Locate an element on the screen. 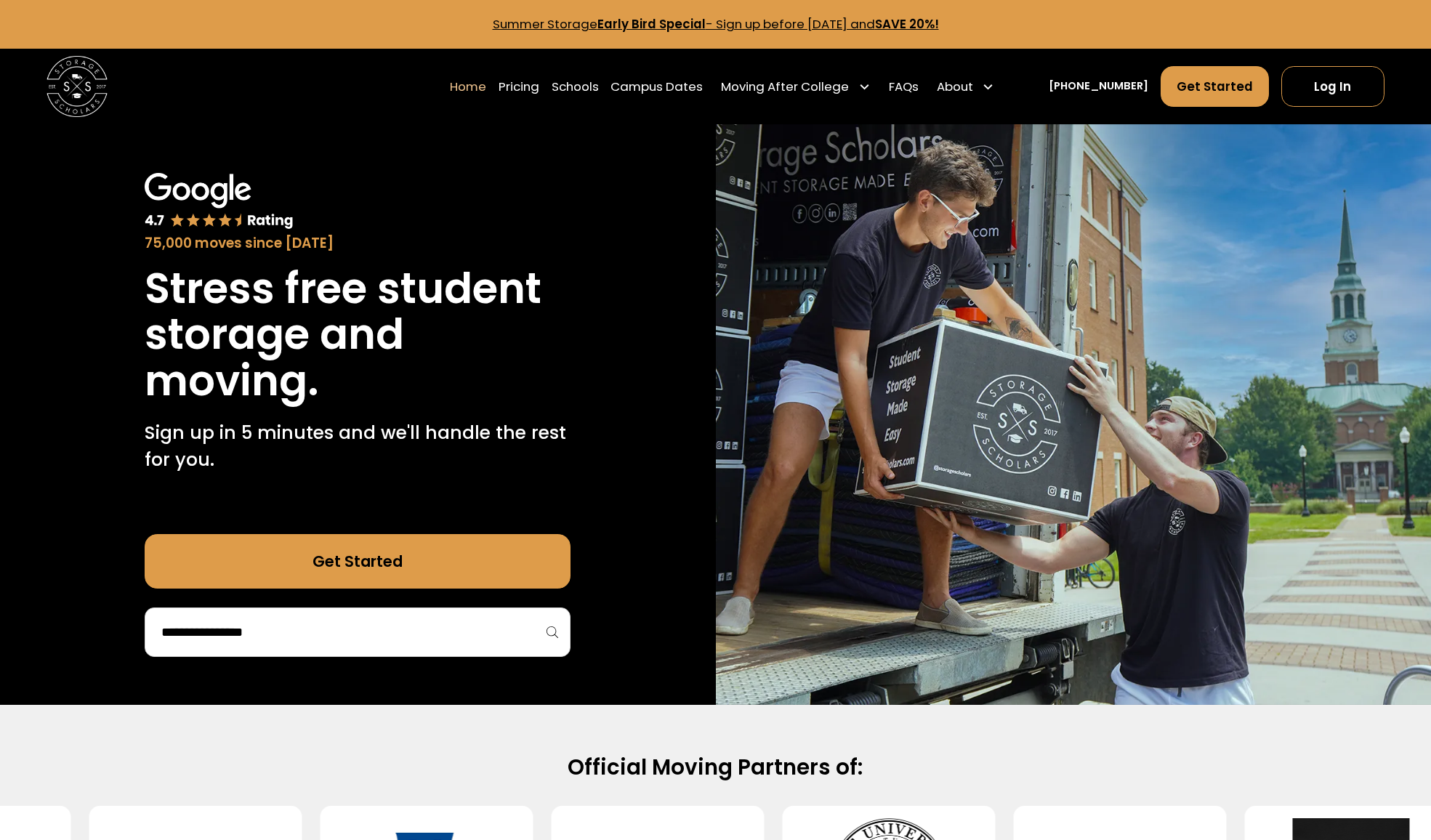  a: Schools is located at coordinates (575, 86).